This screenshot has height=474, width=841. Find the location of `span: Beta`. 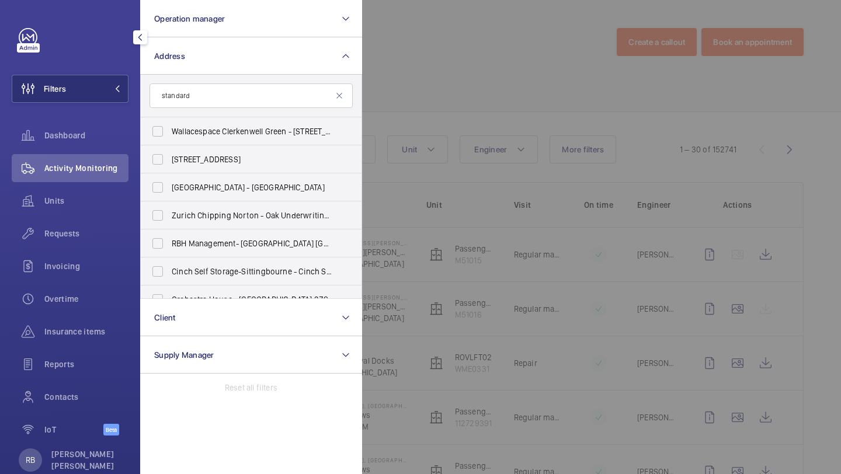

span: Beta is located at coordinates (111, 430).